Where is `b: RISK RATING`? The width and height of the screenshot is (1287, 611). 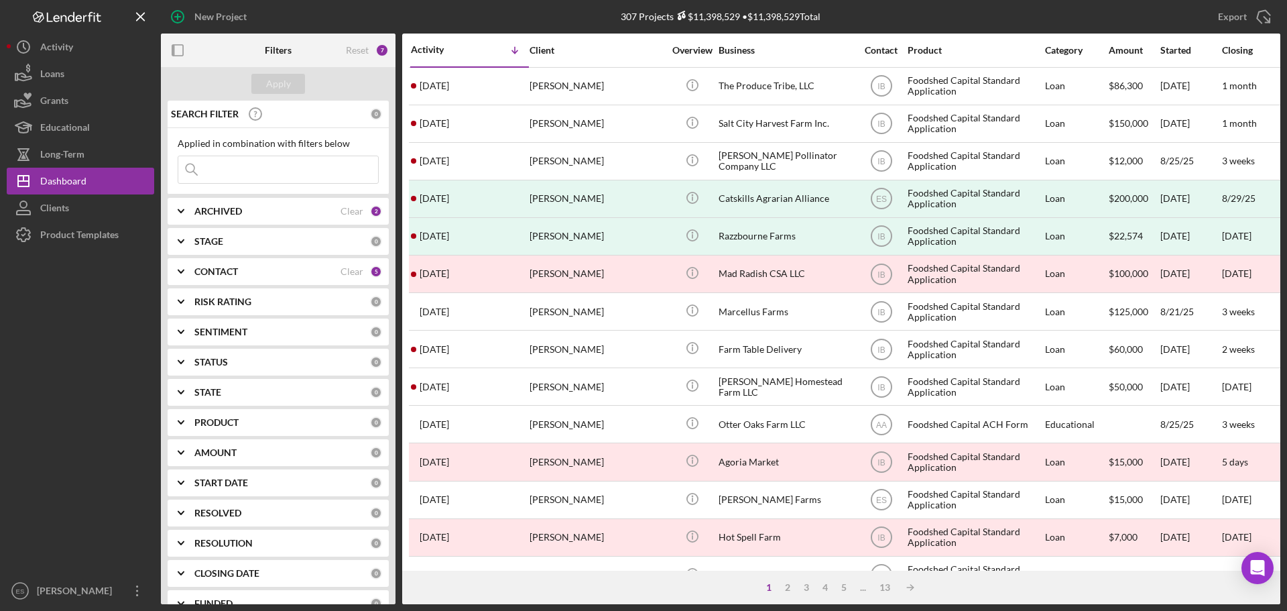
b: RISK RATING is located at coordinates (223, 302).